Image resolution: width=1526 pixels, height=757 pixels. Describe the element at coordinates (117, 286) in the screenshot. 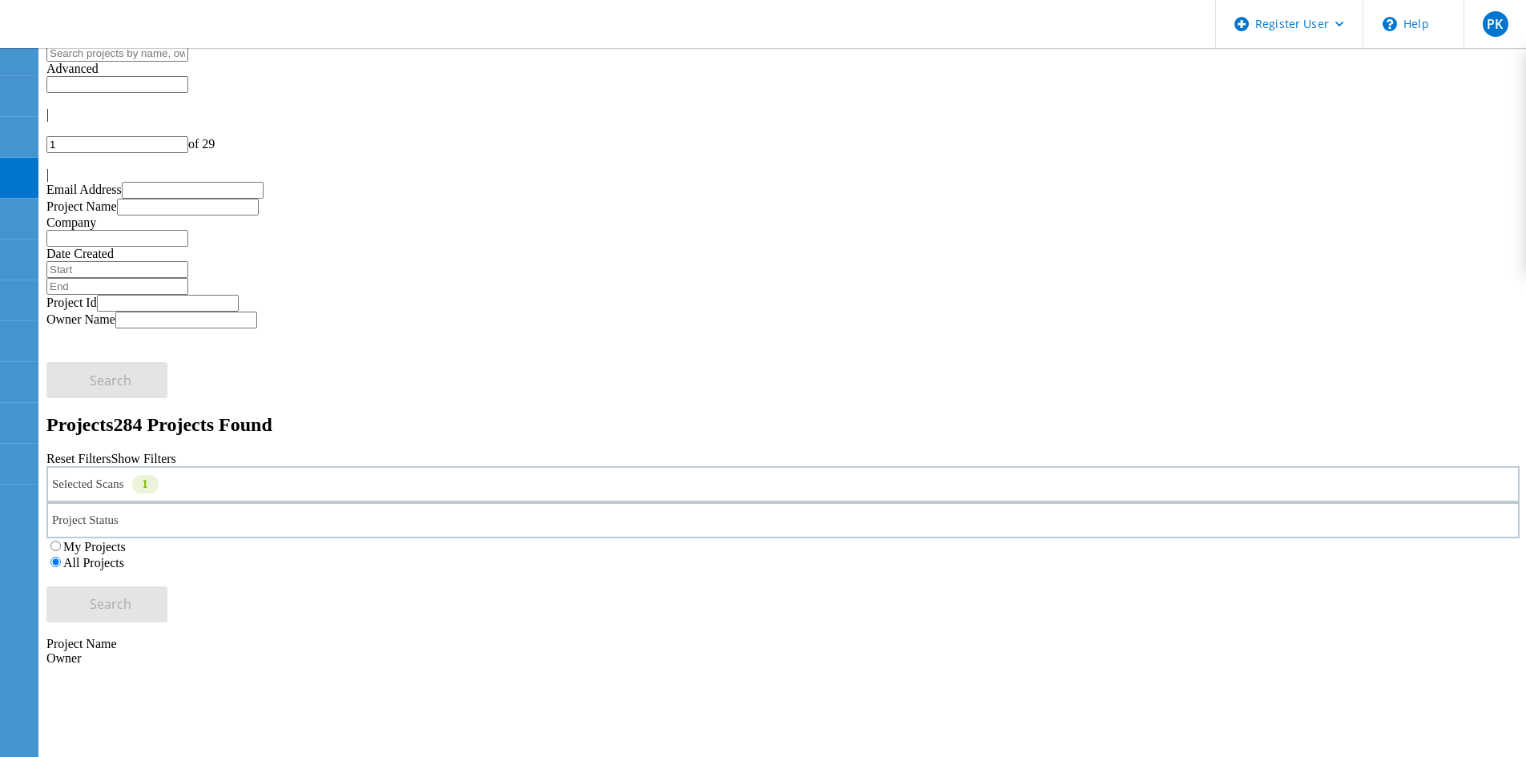

I see `input: End` at that location.